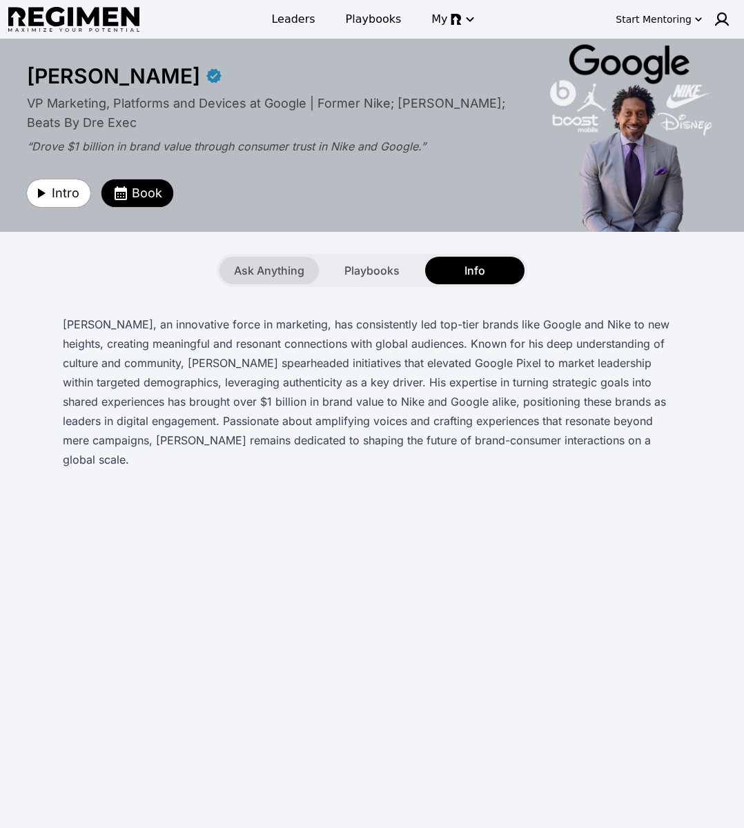 This screenshot has height=828, width=744. I want to click on div: “Drove $1 billion in brand value through consumer trust in Nike and Google.”, so click(272, 146).